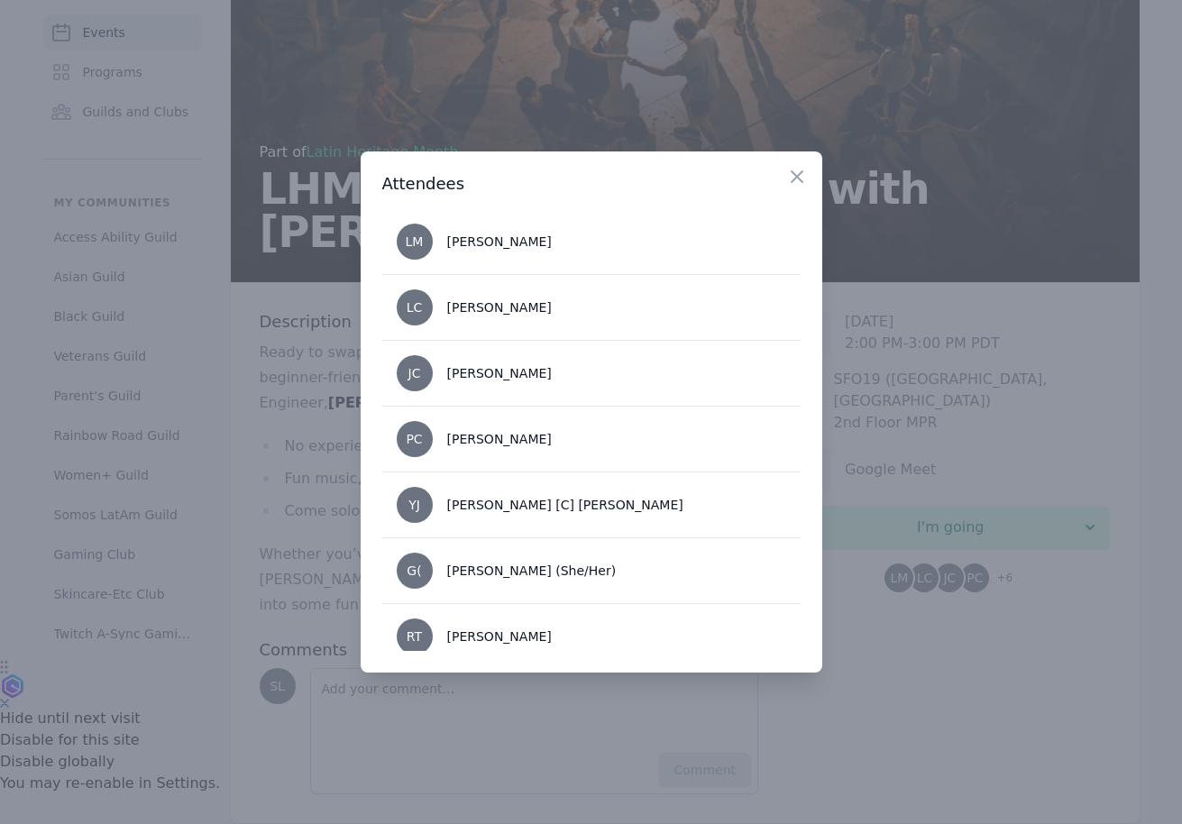  Describe the element at coordinates (414, 439) in the screenshot. I see `span: PC` at that location.